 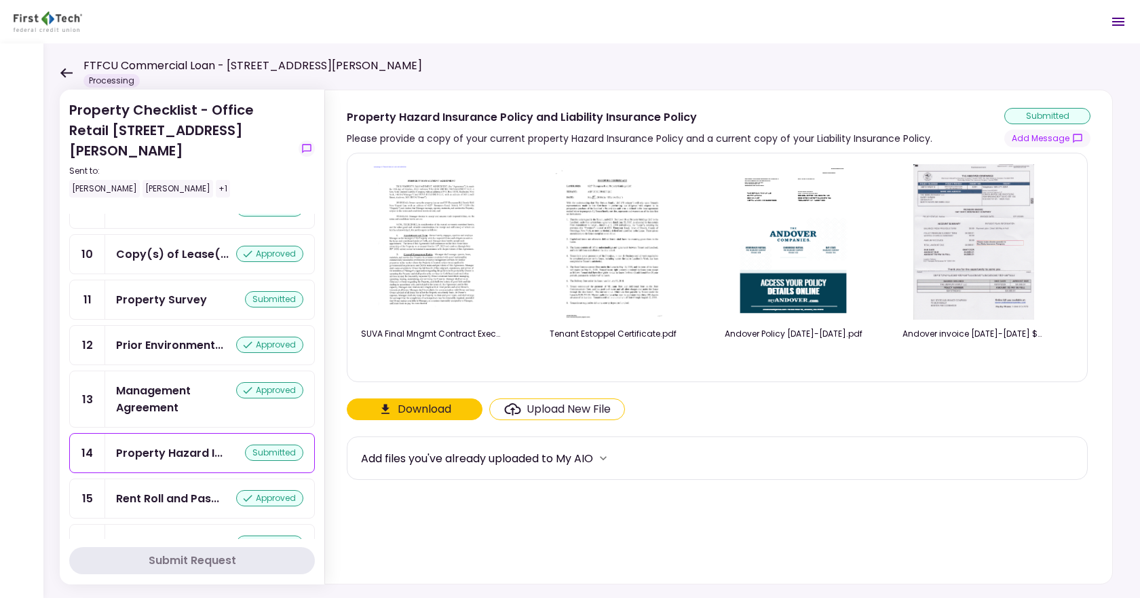 What do you see at coordinates (192, 561) in the screenshot?
I see `div: Submit Request` at bounding box center [192, 561].